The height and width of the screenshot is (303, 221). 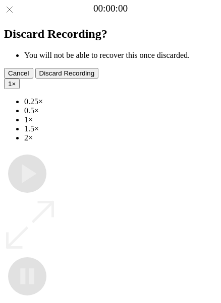 What do you see at coordinates (120, 138) in the screenshot?
I see `li: 2×` at bounding box center [120, 138].